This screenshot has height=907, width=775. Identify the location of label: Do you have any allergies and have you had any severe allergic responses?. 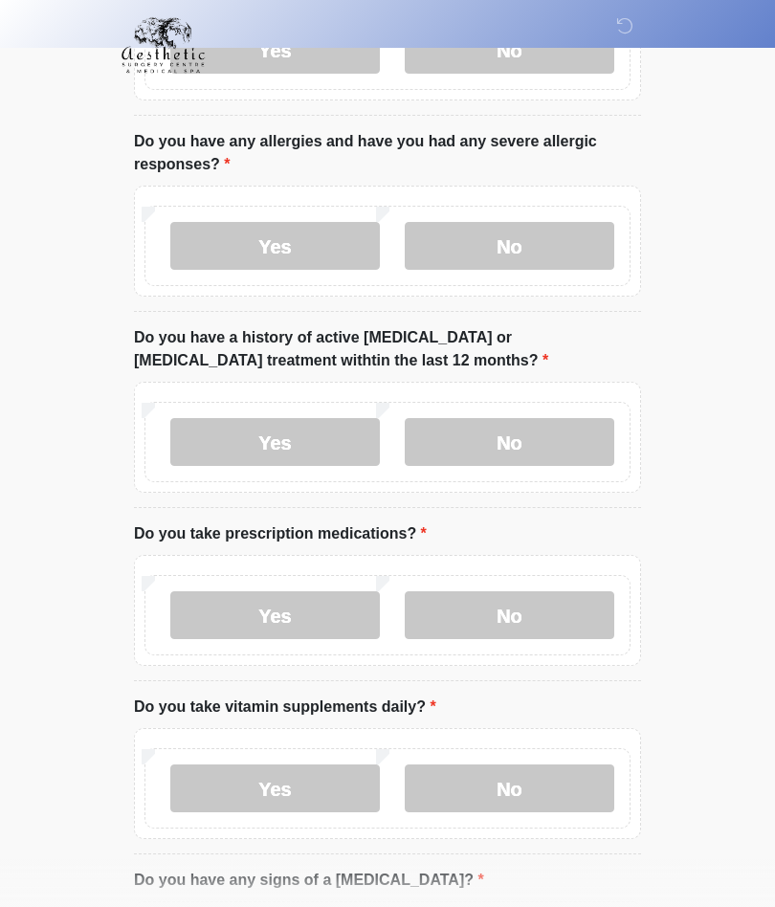
(387, 153).